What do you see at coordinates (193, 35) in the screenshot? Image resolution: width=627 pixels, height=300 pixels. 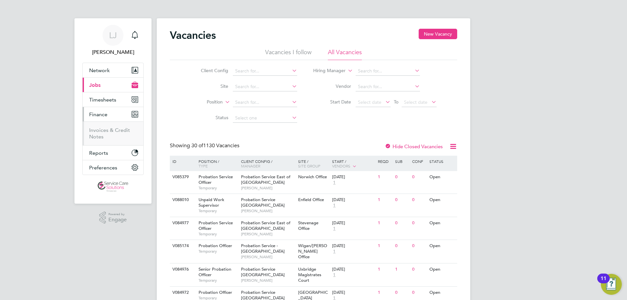 I see `h2: Vacancies` at bounding box center [193, 35].